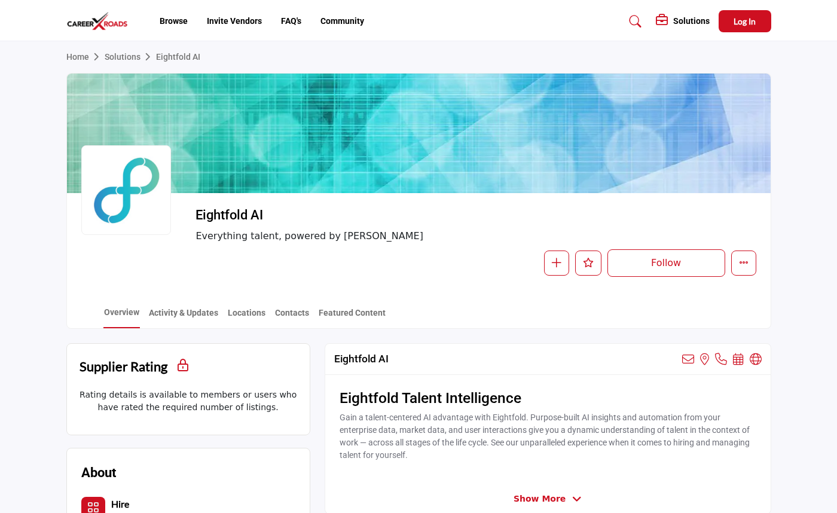  I want to click on button: More details, so click(743, 263).